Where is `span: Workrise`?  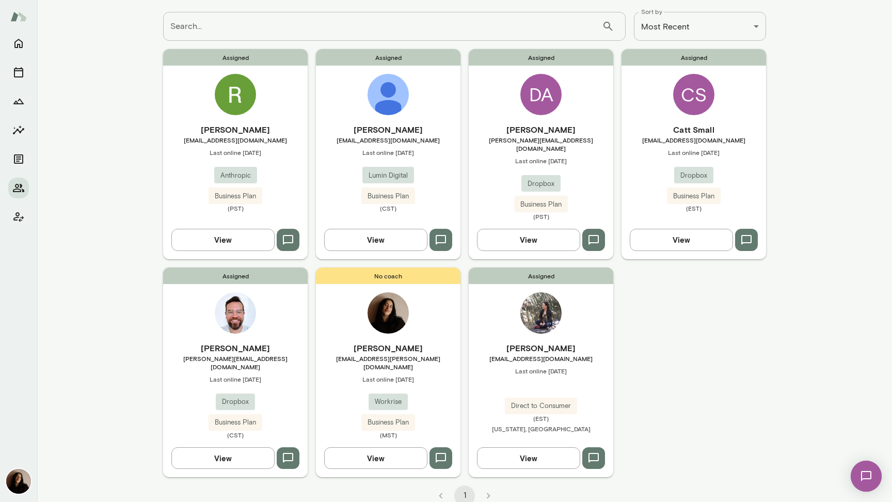
span: Workrise is located at coordinates (388, 402).